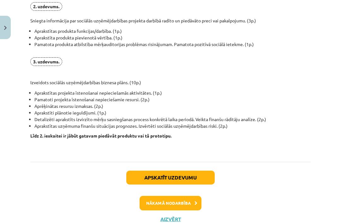  I want to click on button: Apskatīt uzdevumu, so click(171, 178).